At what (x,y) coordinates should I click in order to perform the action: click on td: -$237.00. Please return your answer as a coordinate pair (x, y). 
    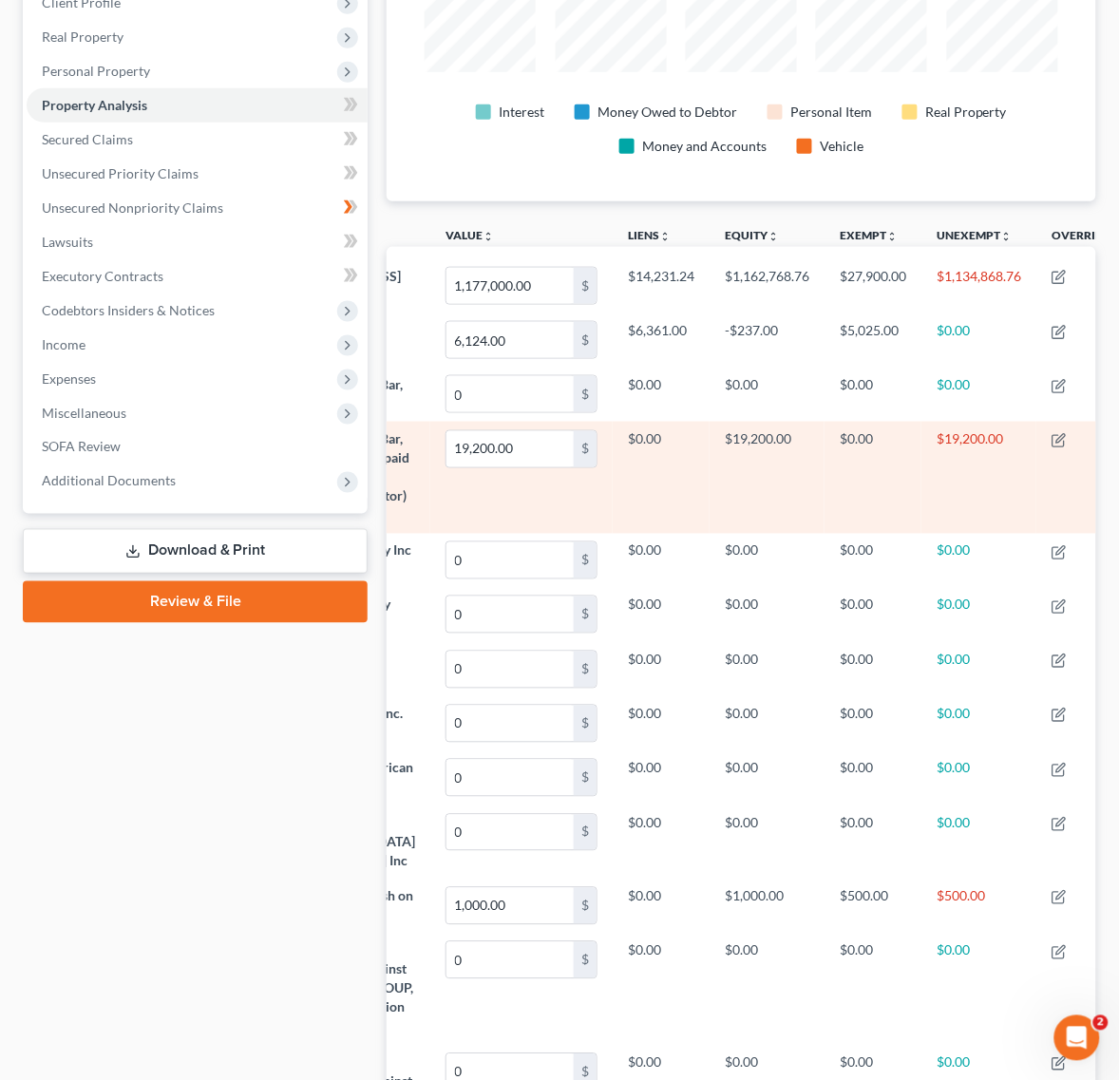
    Looking at the image, I should click on (767, 340).